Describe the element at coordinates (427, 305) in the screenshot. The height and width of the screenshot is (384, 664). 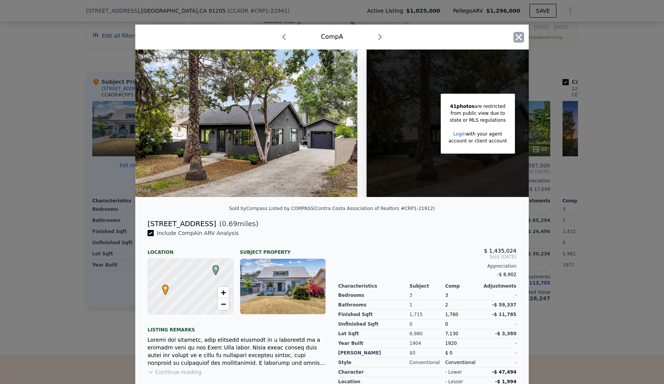
I see `div: 1` at that location.